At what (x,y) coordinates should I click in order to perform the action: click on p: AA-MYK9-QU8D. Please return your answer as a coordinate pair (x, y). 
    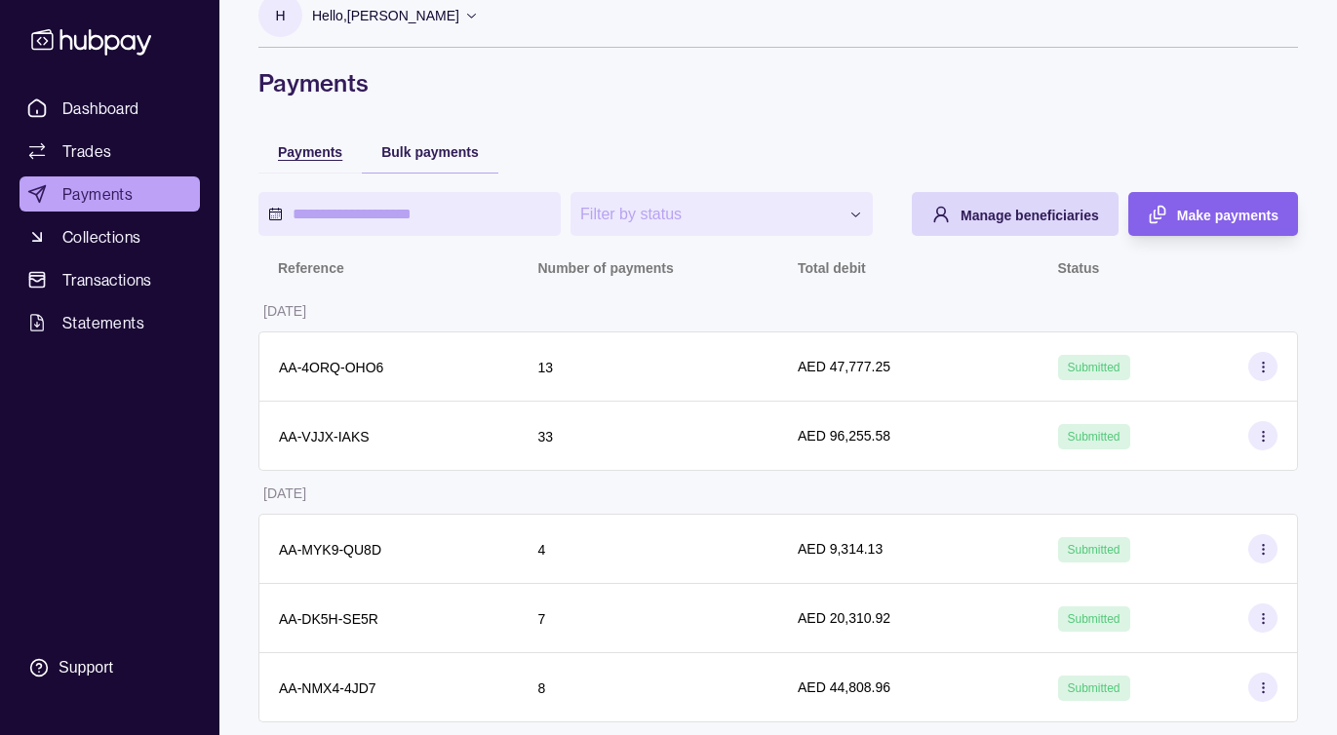
    Looking at the image, I should click on (330, 550).